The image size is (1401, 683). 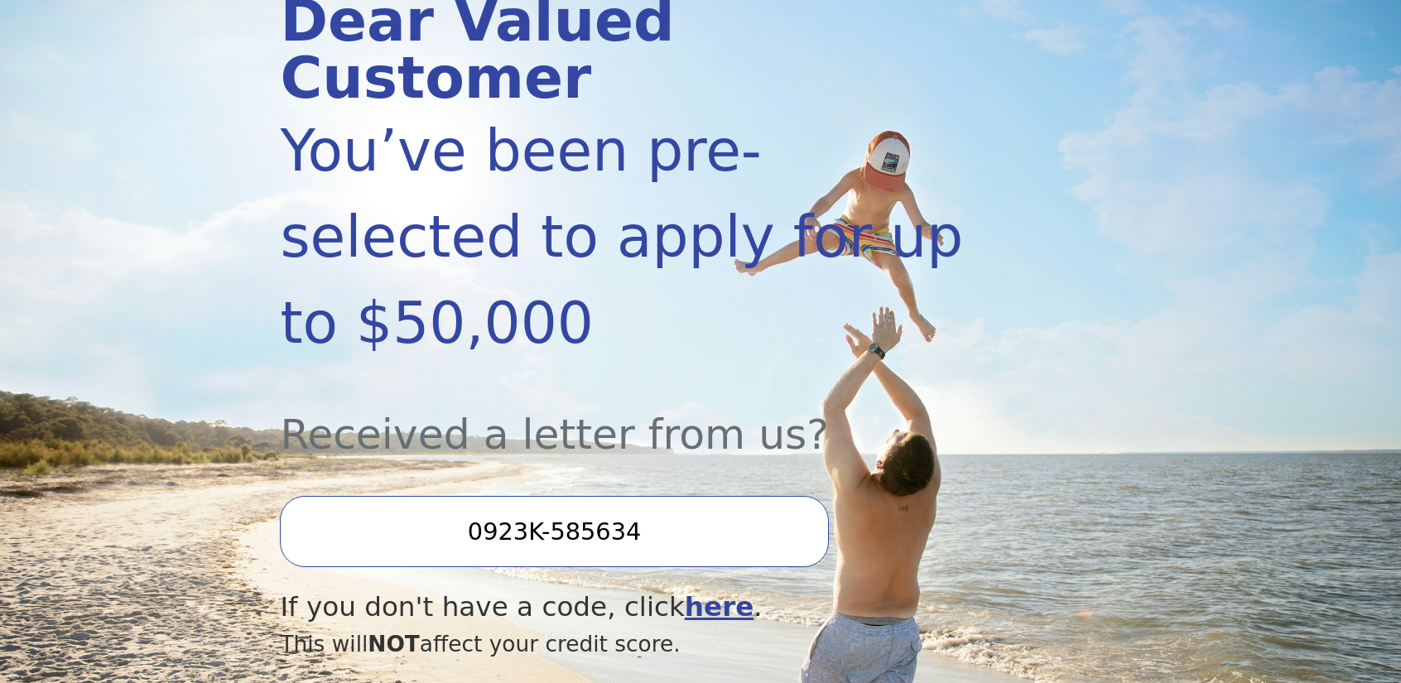 What do you see at coordinates (554, 532) in the screenshot?
I see `input: Enter your Offer Code:` at bounding box center [554, 532].